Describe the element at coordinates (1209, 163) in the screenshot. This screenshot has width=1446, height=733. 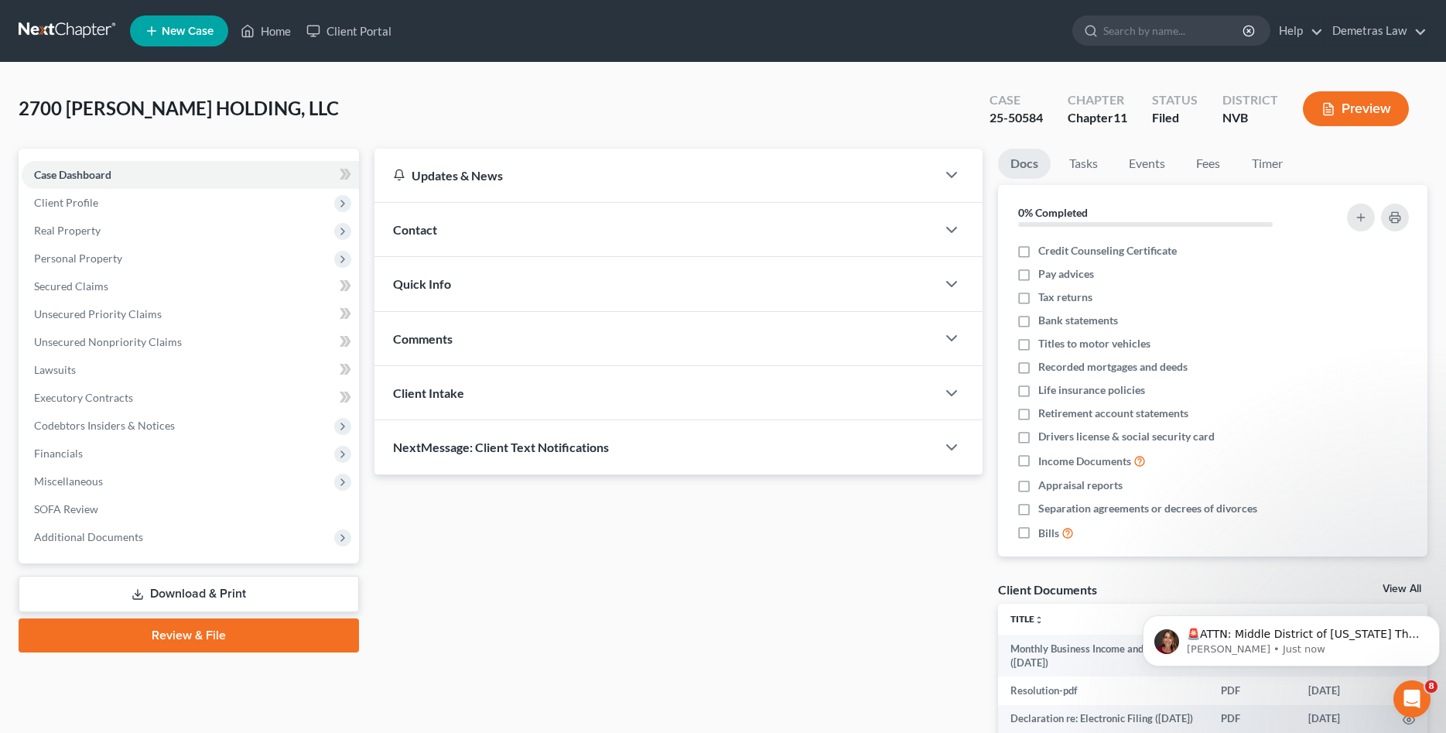
I see `a: Fees` at that location.